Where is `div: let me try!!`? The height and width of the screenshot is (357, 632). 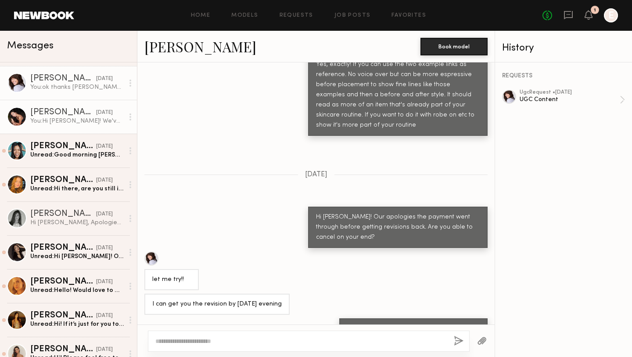 div: let me try!! is located at coordinates (172, 279).